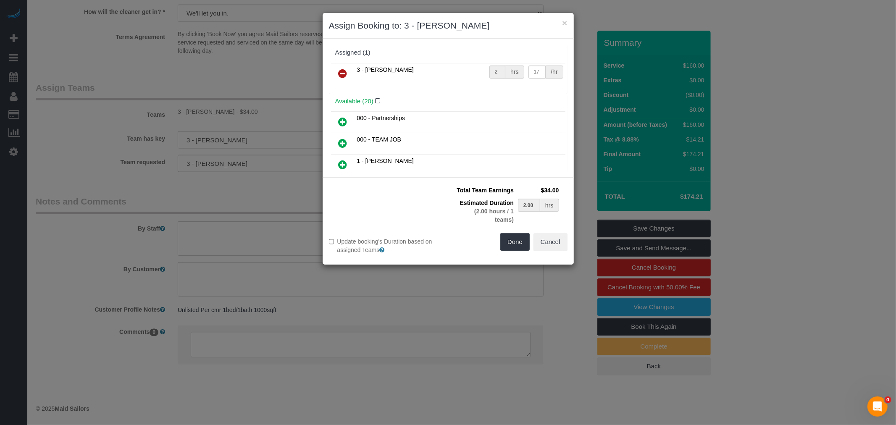 The height and width of the screenshot is (425, 896). I want to click on td: Total Team Earnings, so click(485, 190).